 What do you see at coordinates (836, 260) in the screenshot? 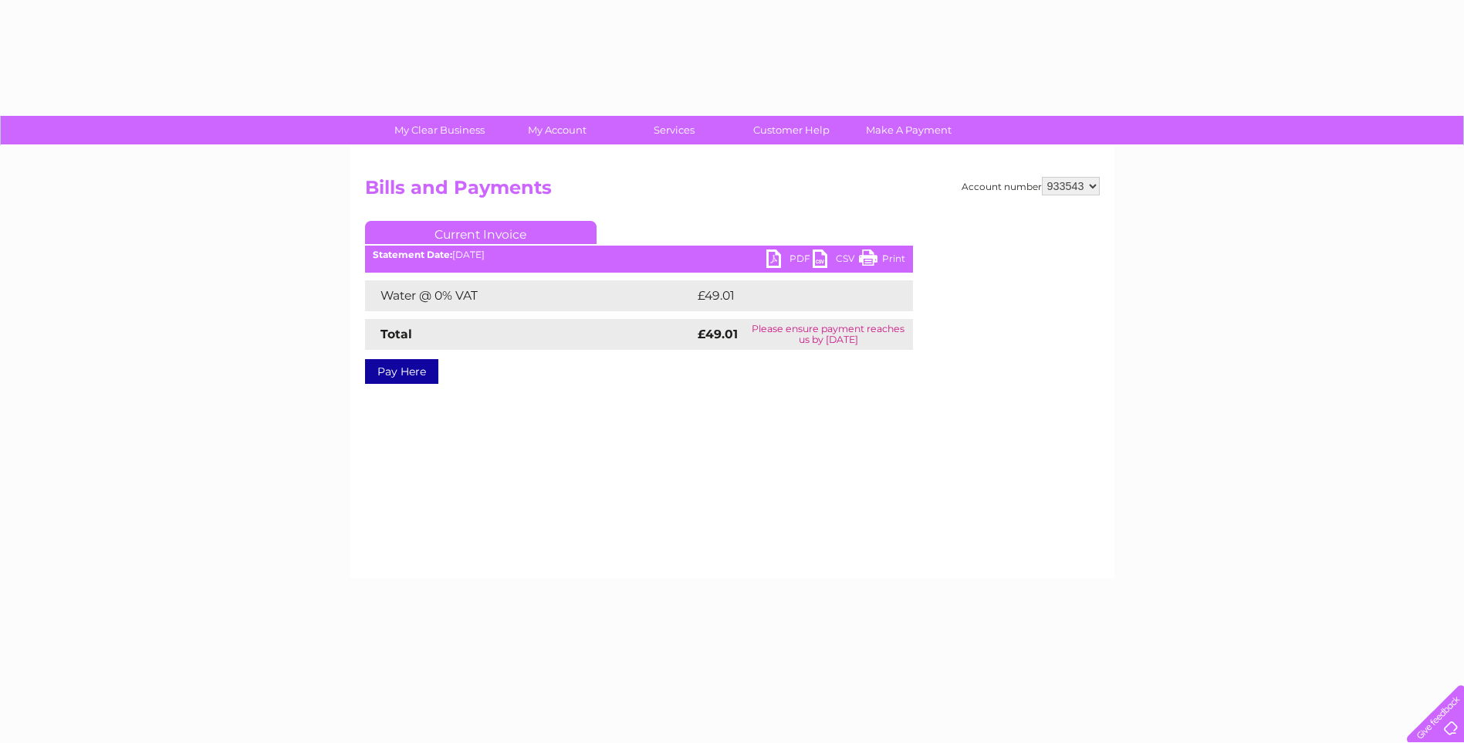
I see `a: CSV` at bounding box center [836, 260].